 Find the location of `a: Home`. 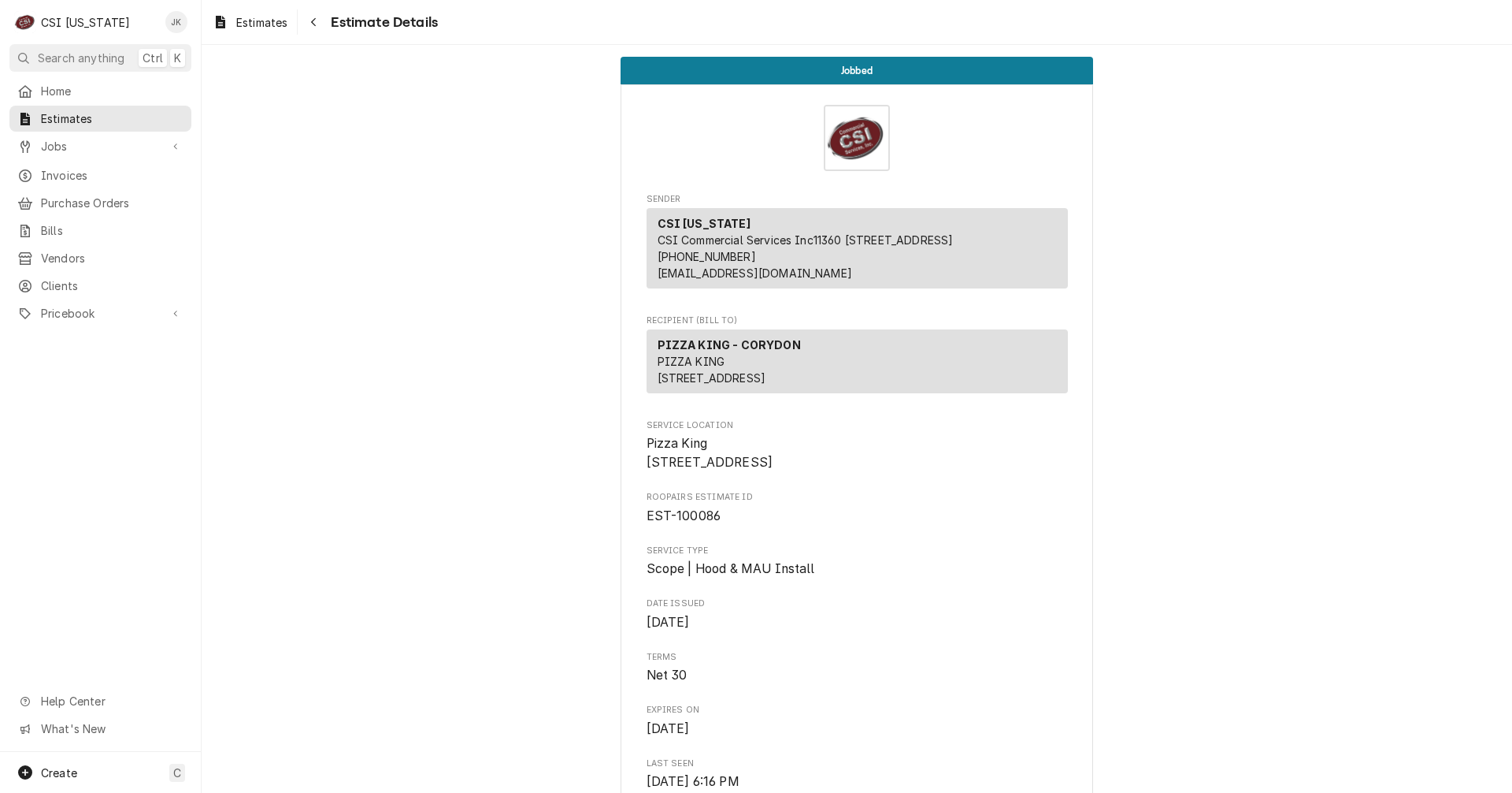

a: Home is located at coordinates (100, 90).